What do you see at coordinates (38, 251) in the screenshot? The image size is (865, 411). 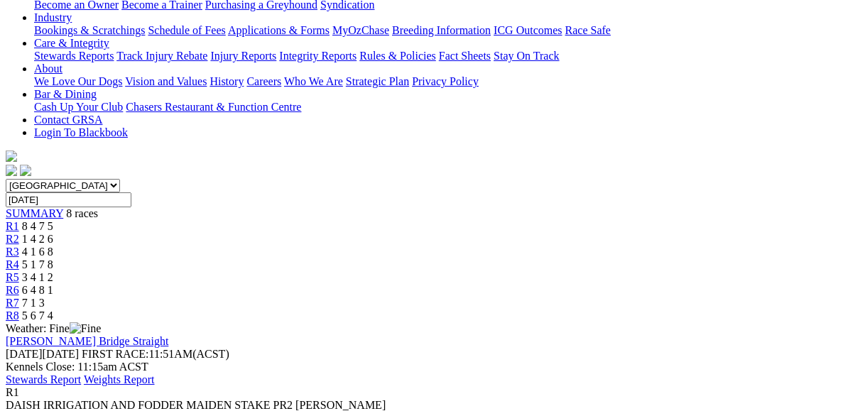 I see `span: 4 1 6 8` at bounding box center [38, 251].